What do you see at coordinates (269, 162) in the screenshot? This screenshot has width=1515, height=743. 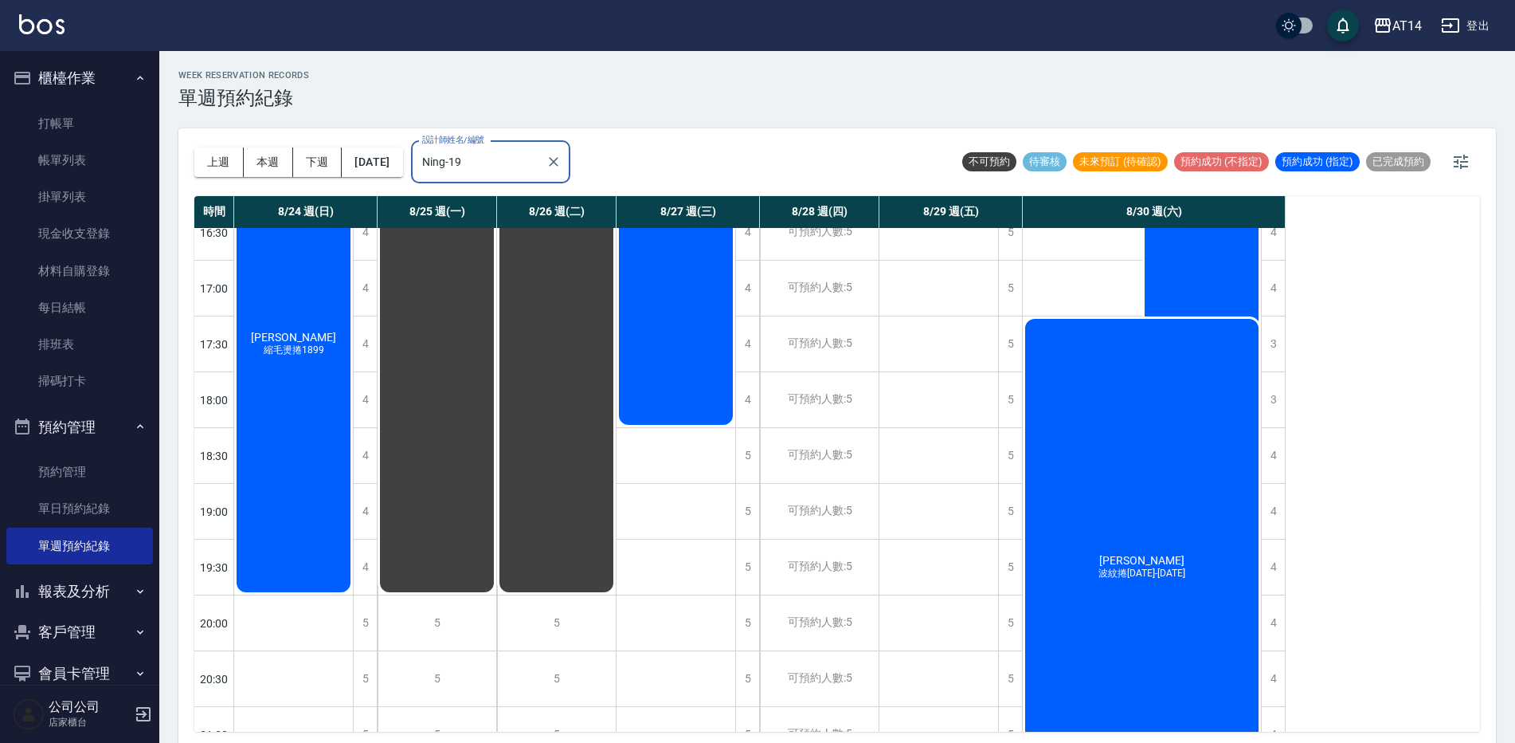 I see `button: 本週` at bounding box center [269, 162].